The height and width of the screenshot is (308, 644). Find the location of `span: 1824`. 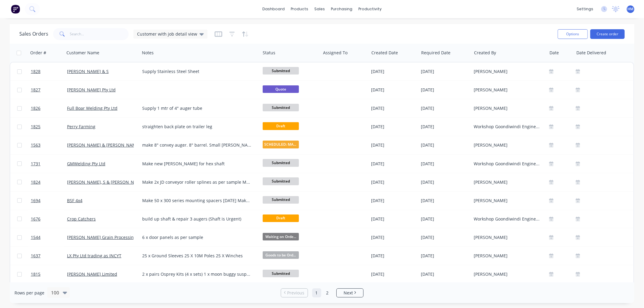

span: 1824 is located at coordinates (36, 182).